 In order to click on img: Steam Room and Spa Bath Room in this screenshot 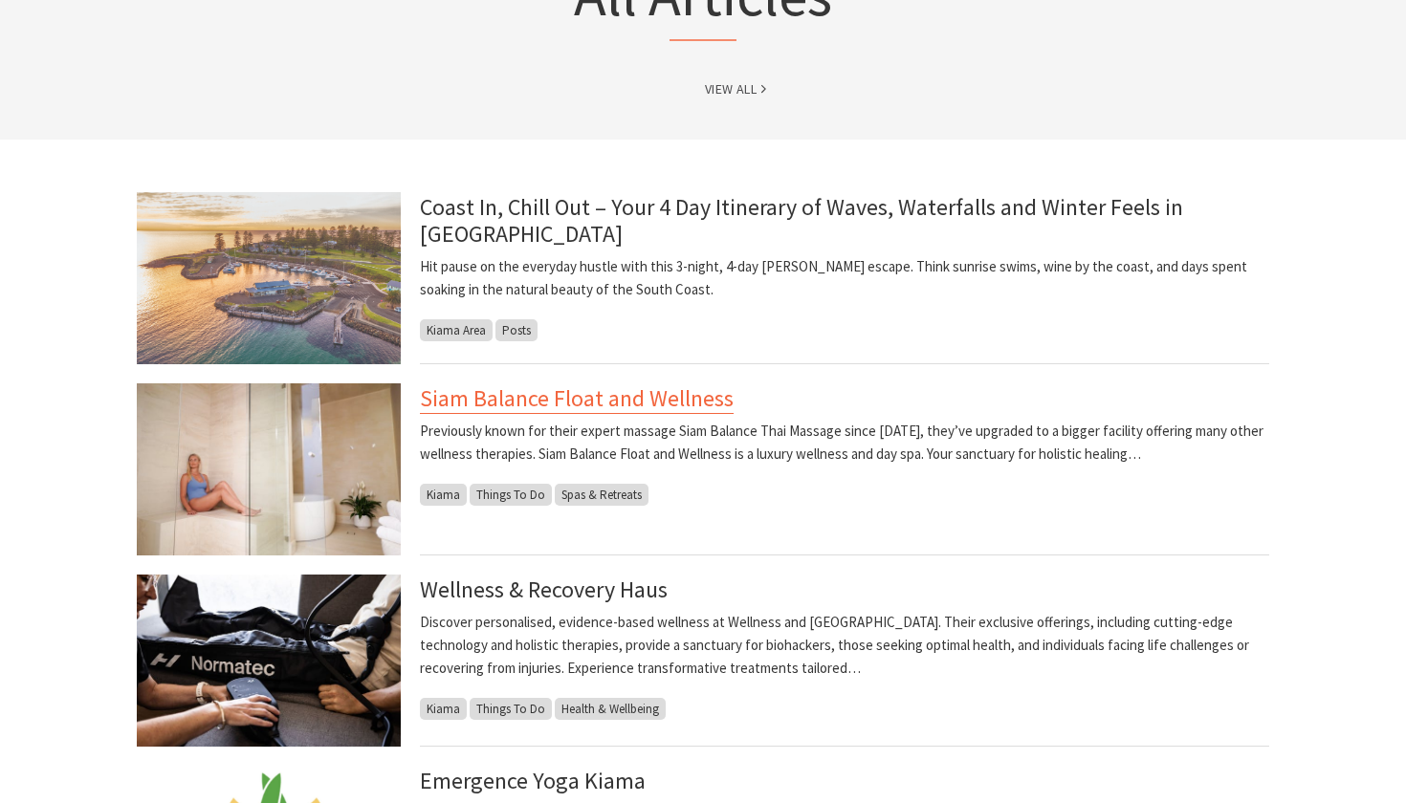, I will do `click(269, 470)`.